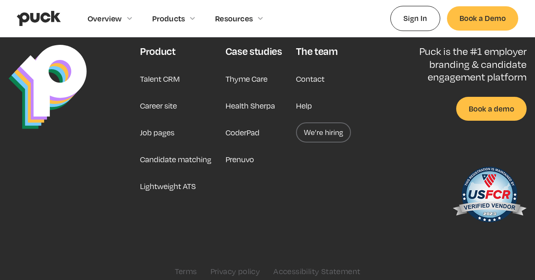 The width and height of the screenshot is (535, 280). Describe the element at coordinates (234, 18) in the screenshot. I see `div: Resources` at that location.